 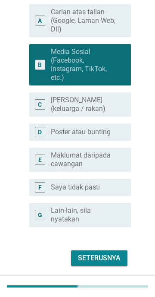 I want to click on label: Lain-lain, sila nyatakan, so click(x=84, y=215).